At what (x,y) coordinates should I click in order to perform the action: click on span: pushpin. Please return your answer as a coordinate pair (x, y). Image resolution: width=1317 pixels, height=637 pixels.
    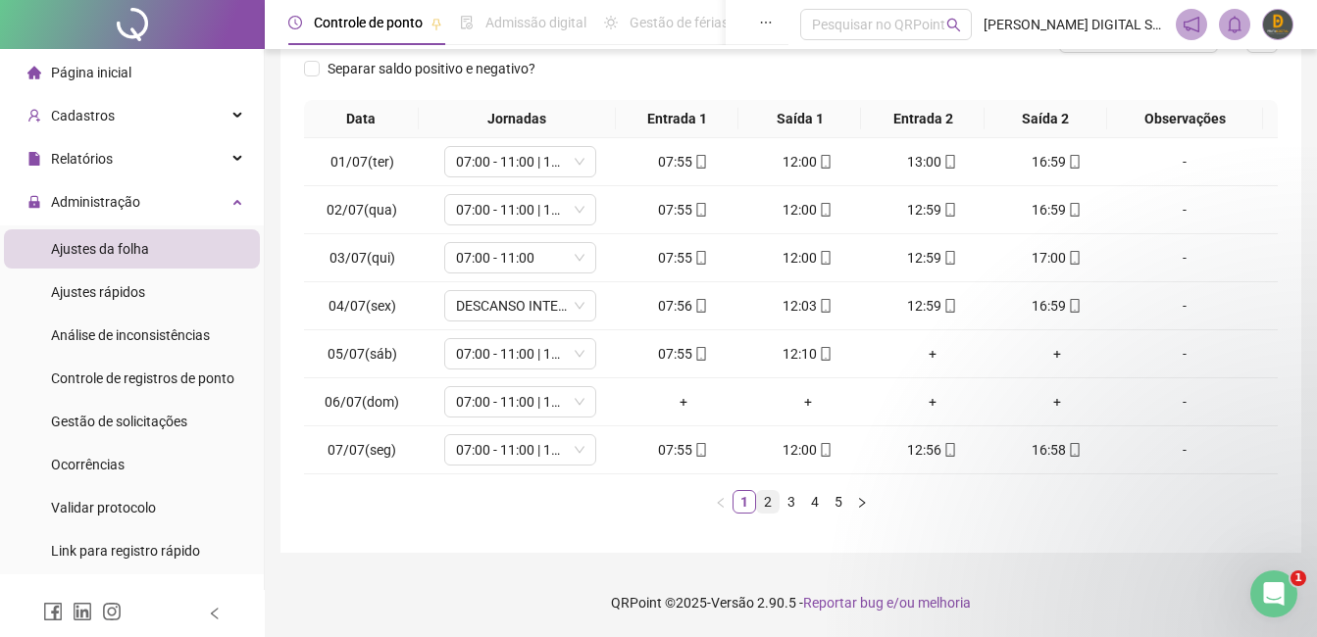
    Looking at the image, I should click on (436, 24).